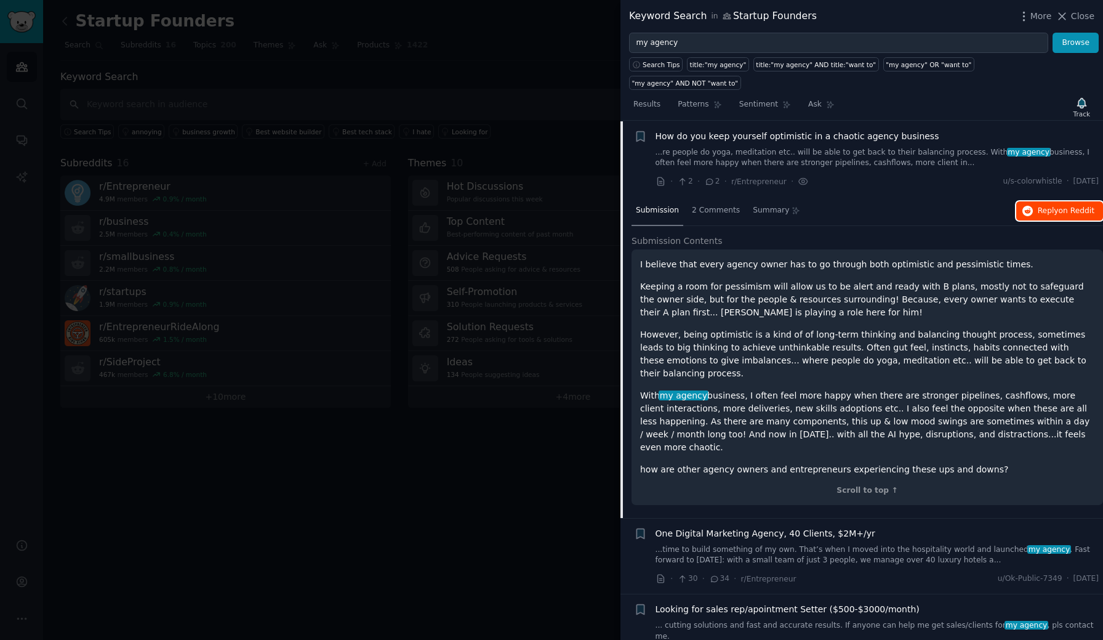  Describe the element at coordinates (1059, 211) in the screenshot. I see `a: Replyon Reddit` at that location.